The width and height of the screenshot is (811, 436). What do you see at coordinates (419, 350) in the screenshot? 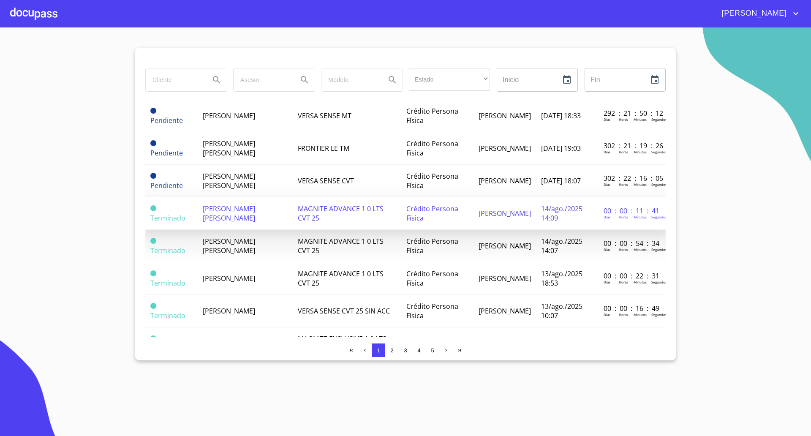
I see `button: 4` at bounding box center [419, 350].